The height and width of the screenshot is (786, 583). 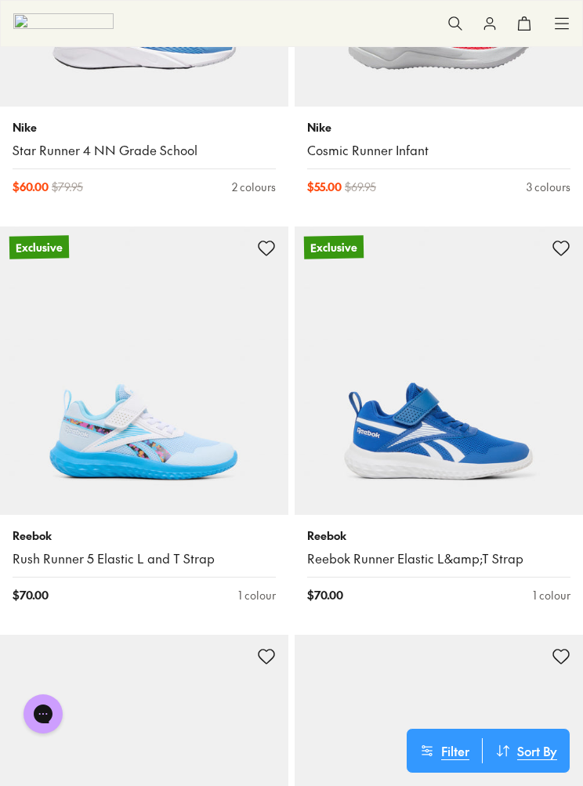 What do you see at coordinates (549, 187) in the screenshot?
I see `div: 3 colours` at bounding box center [549, 187].